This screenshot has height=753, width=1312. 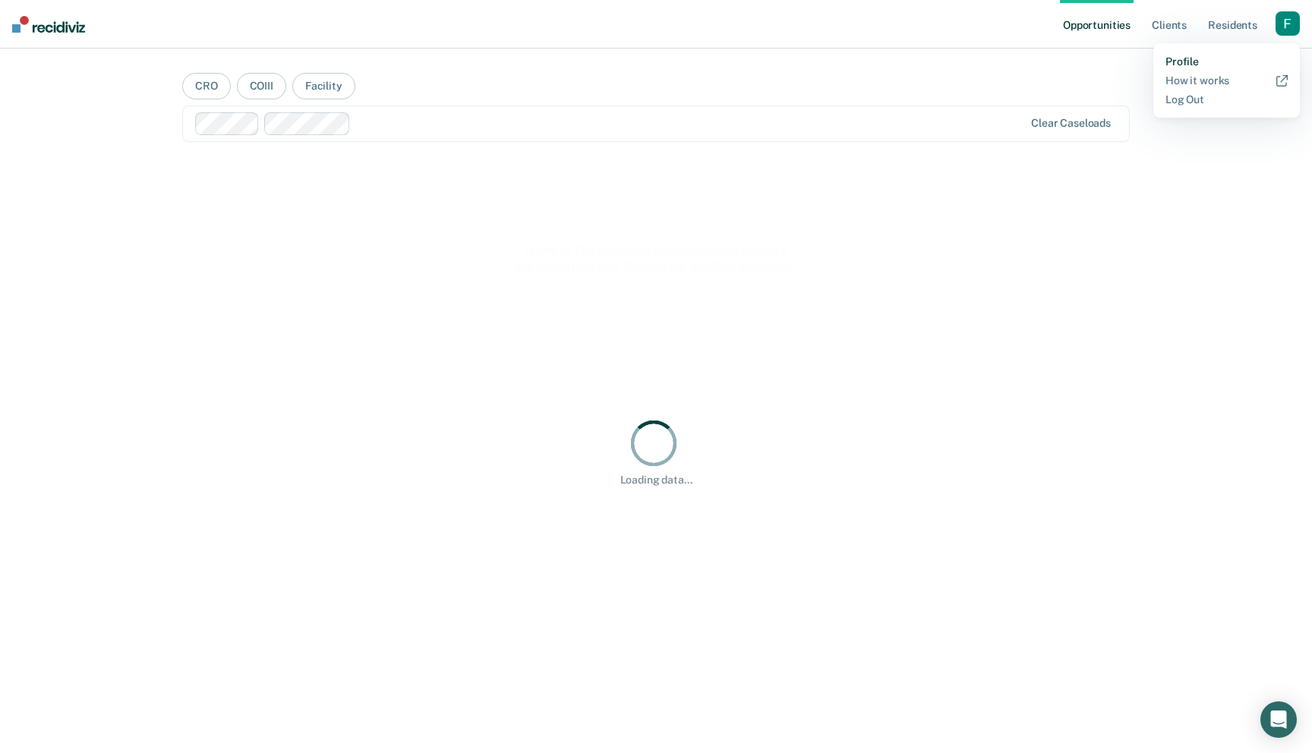 I want to click on button: COIII, so click(x=261, y=86).